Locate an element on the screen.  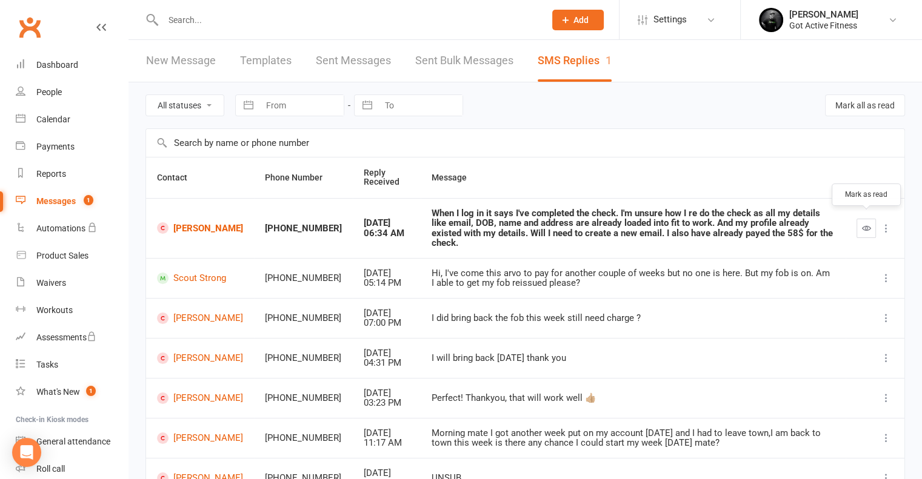
th: Phone Number is located at coordinates (303, 178).